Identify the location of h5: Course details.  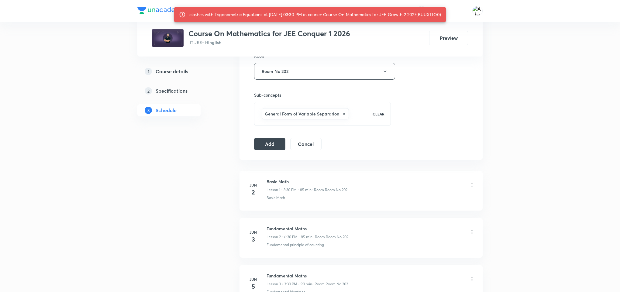
(172, 71).